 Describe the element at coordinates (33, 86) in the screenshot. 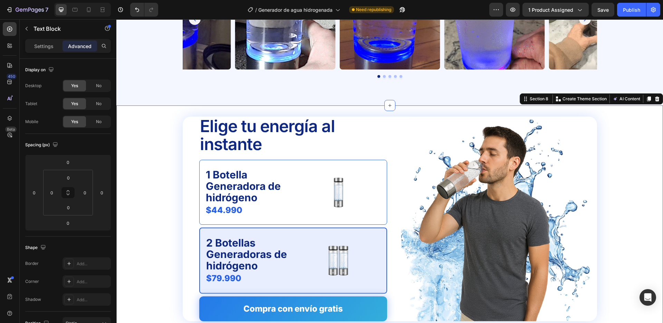

I see `div: Desktop` at that location.